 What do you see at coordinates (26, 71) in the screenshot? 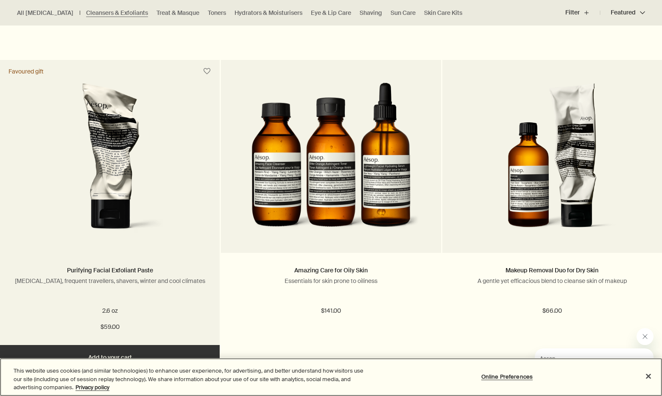
I see `div: Favoured gift` at bounding box center [26, 71].